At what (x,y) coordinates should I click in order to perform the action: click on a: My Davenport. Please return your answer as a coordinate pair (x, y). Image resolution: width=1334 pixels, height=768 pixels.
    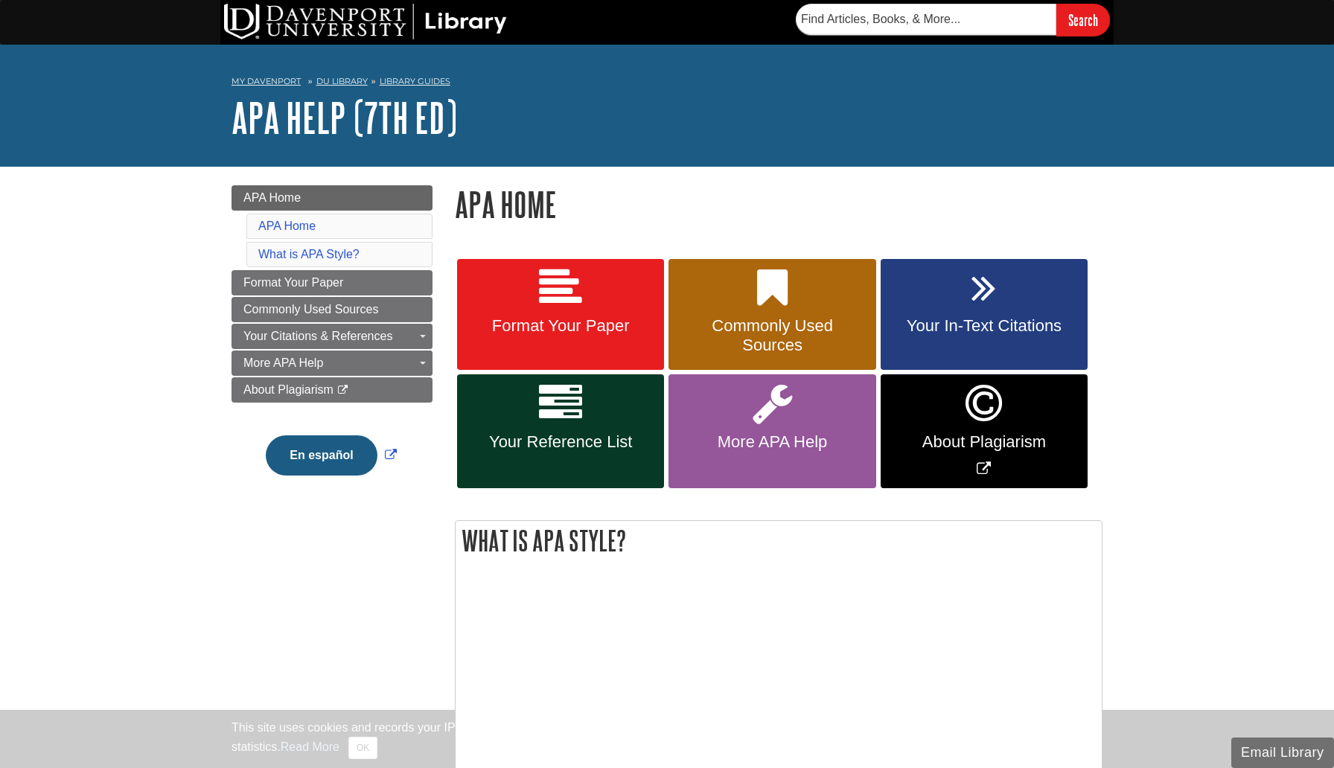
    Looking at the image, I should click on (266, 81).